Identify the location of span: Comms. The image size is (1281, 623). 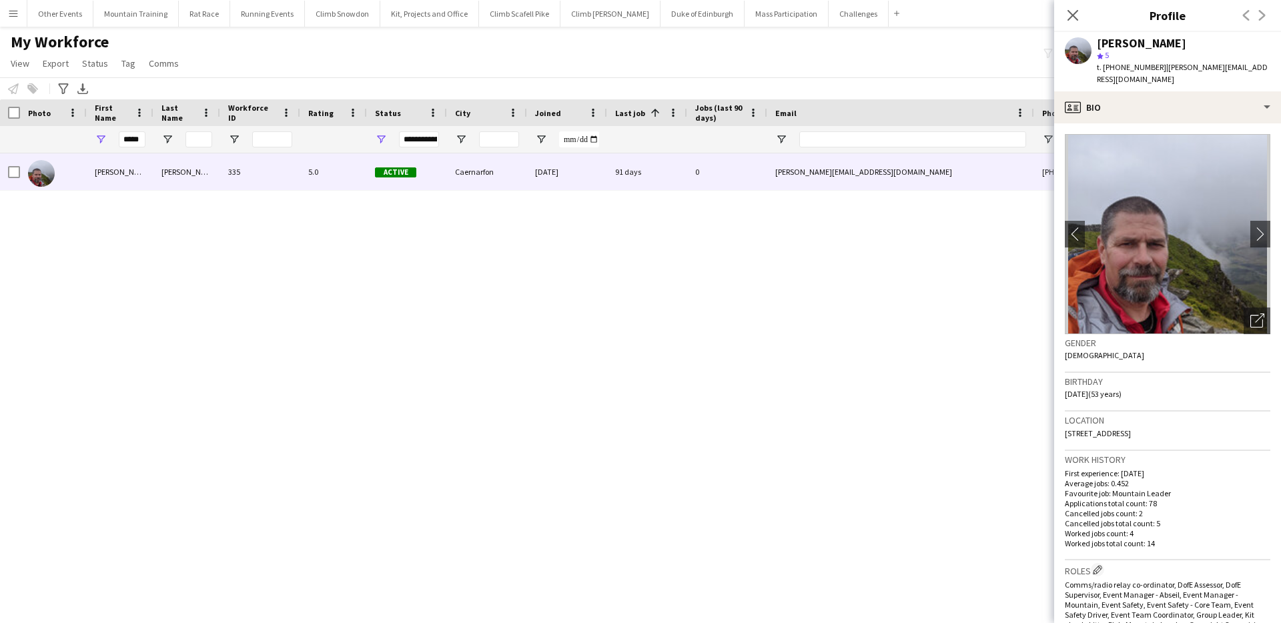
(163, 63).